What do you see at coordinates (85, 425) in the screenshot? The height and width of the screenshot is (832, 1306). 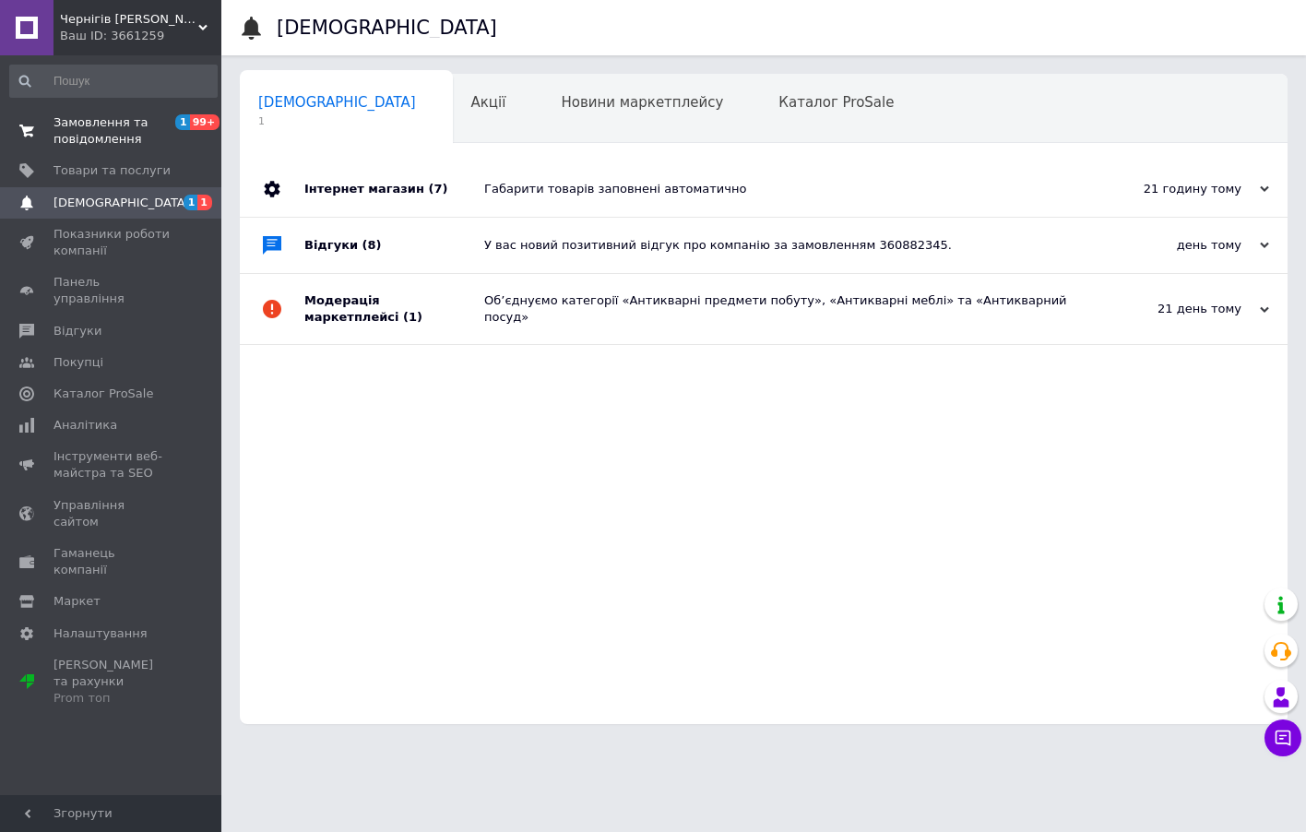 I see `span: Аналітика` at bounding box center [85, 425].